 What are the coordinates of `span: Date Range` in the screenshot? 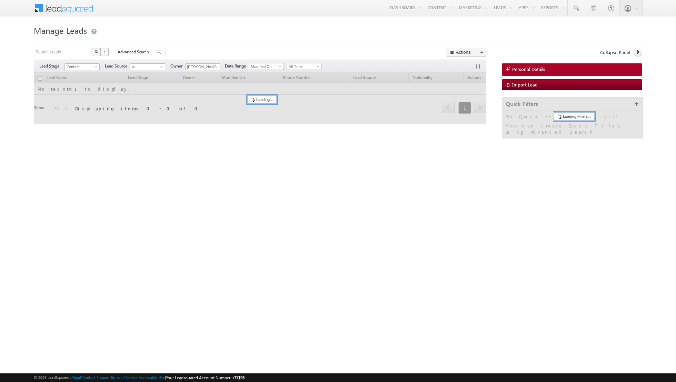 It's located at (237, 66).